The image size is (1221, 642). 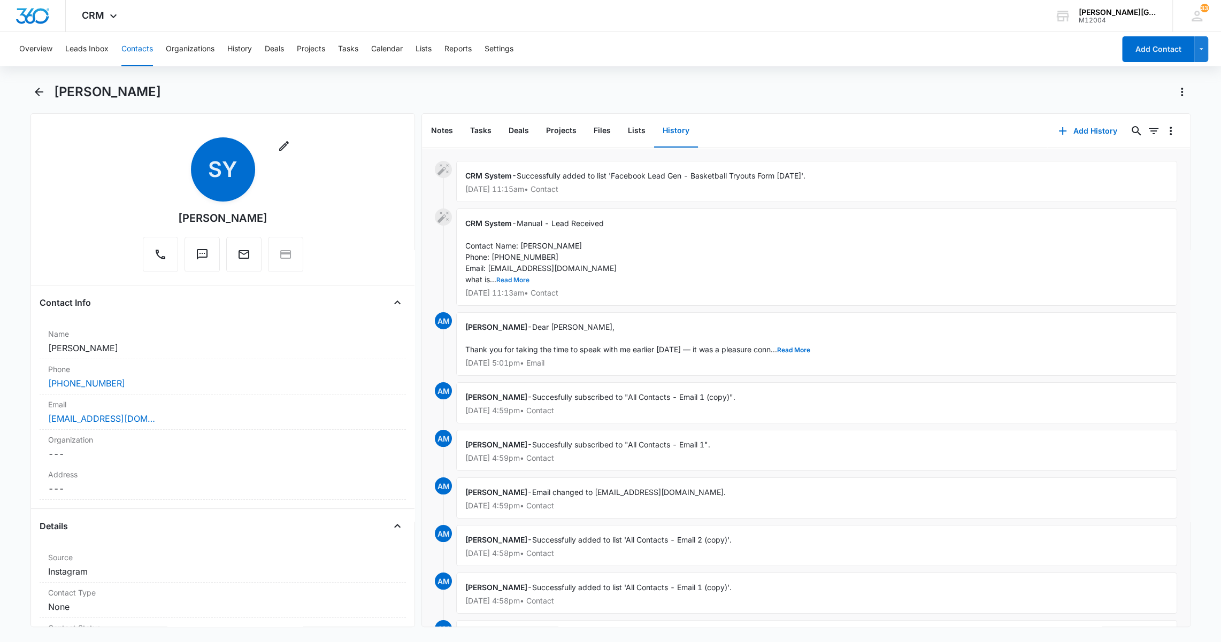 What do you see at coordinates (202, 258) in the screenshot?
I see `a: Text` at bounding box center [202, 258].